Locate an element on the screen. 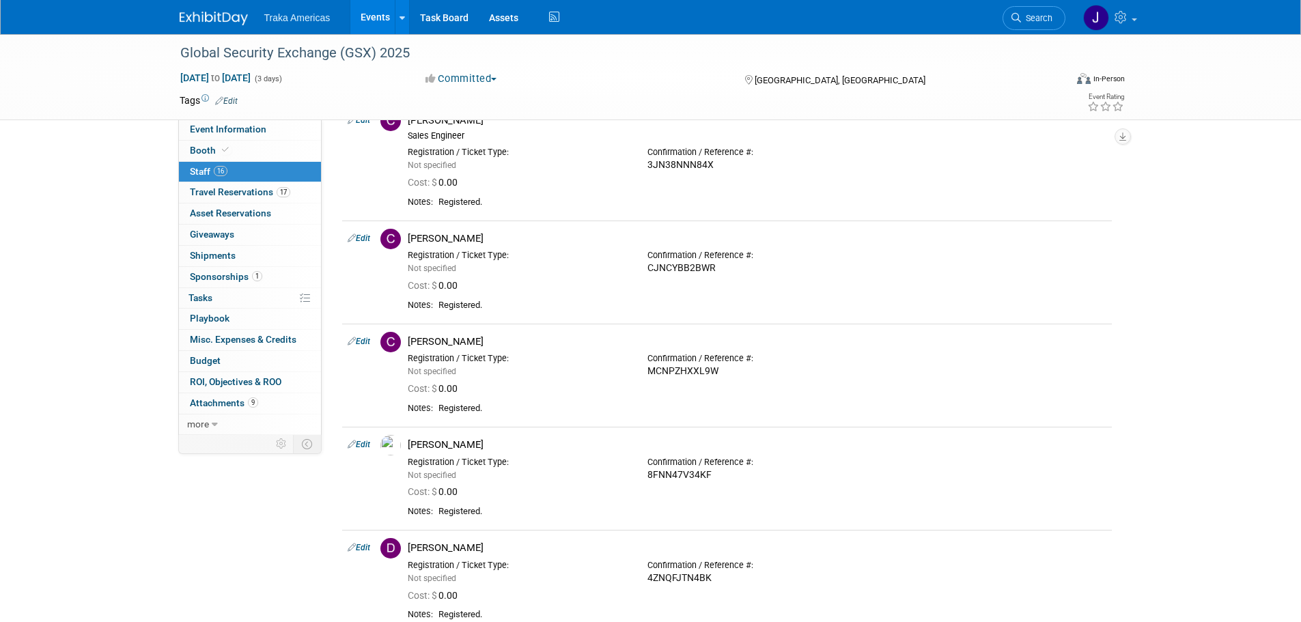  a: Booth is located at coordinates (250, 151).